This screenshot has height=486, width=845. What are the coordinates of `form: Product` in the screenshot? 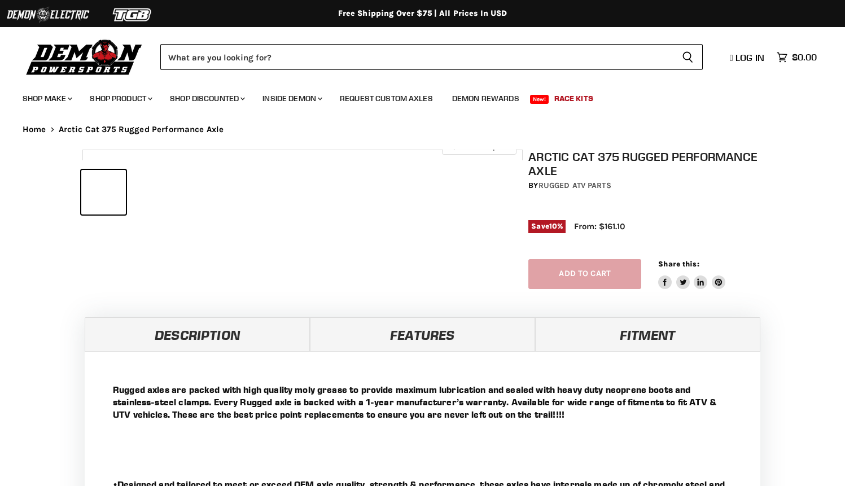 It's located at (431, 57).